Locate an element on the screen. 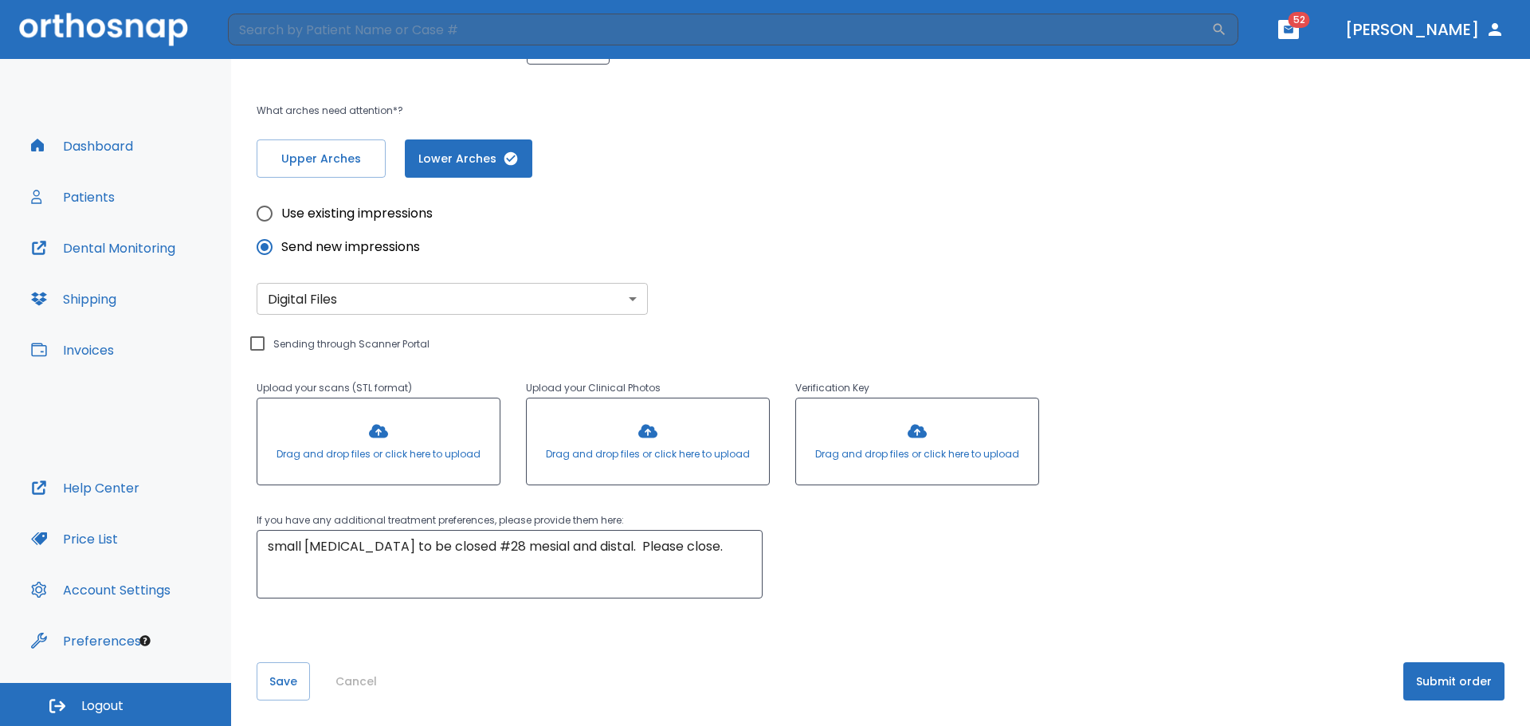  button: Price List is located at coordinates (74, 539).